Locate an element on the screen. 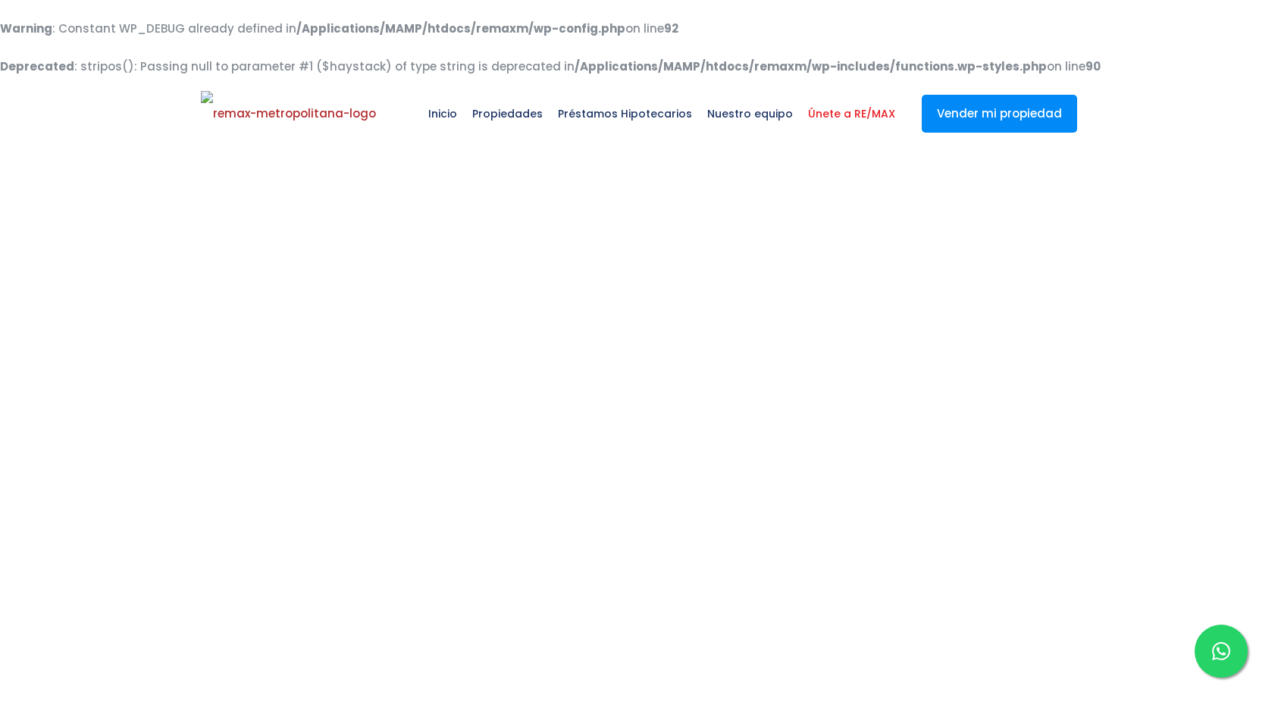 Image resolution: width=1278 pixels, height=708 pixels. a: Inicio is located at coordinates (443, 114).